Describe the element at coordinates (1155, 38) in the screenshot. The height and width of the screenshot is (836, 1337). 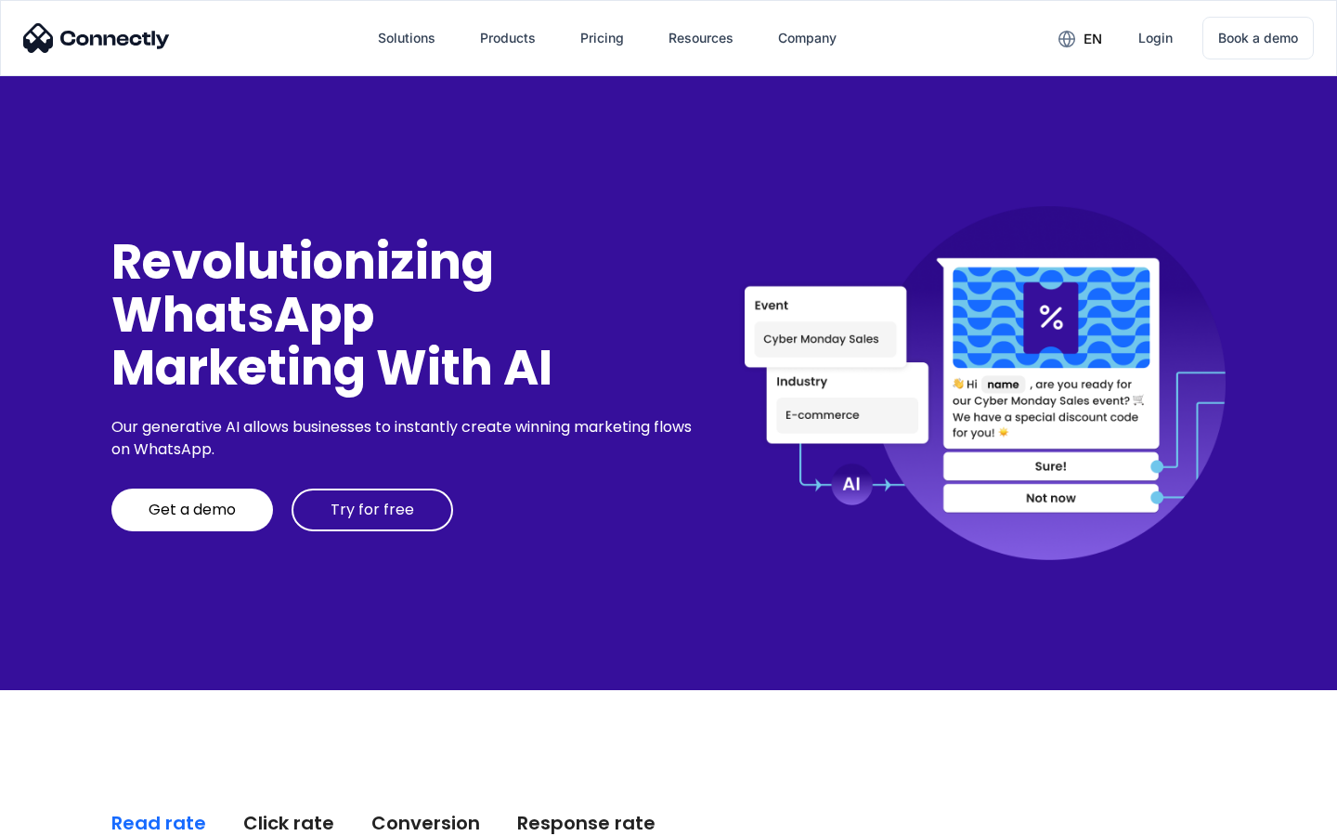
I see `a: Login` at that location.